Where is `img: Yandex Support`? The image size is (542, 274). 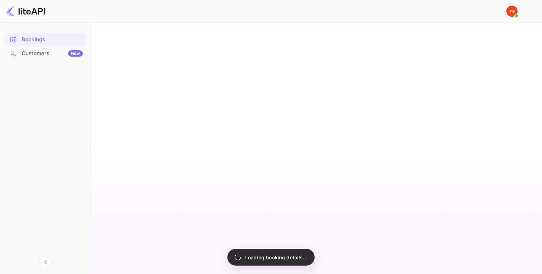
img: Yandex Support is located at coordinates (512, 11).